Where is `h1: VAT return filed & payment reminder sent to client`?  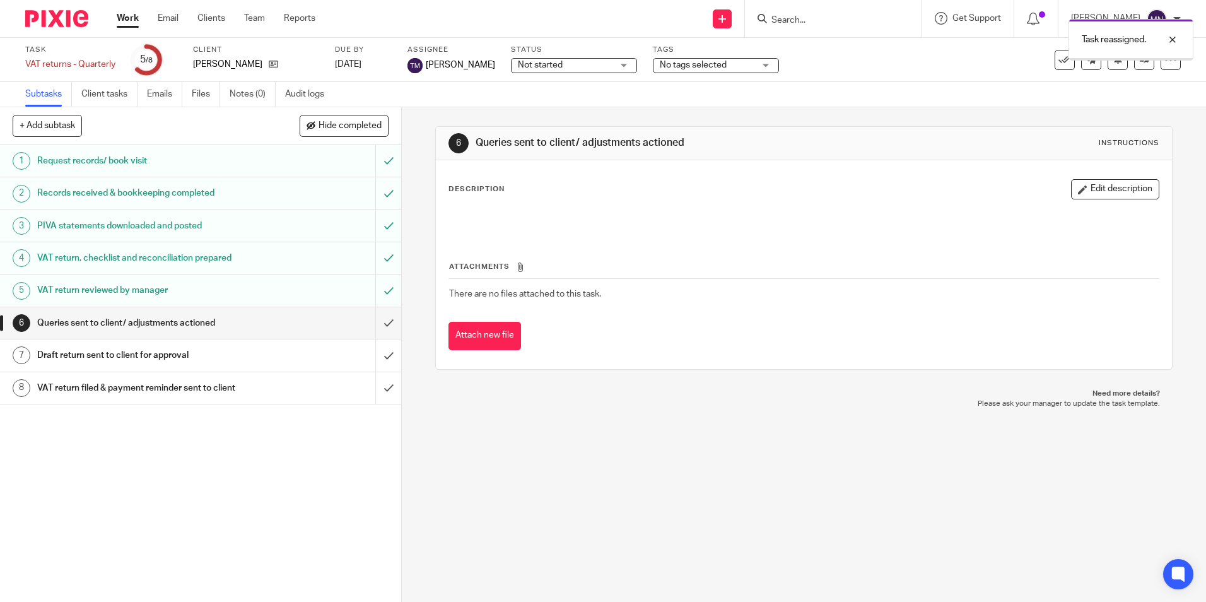
h1: VAT return filed & payment reminder sent to client is located at coordinates (146, 388).